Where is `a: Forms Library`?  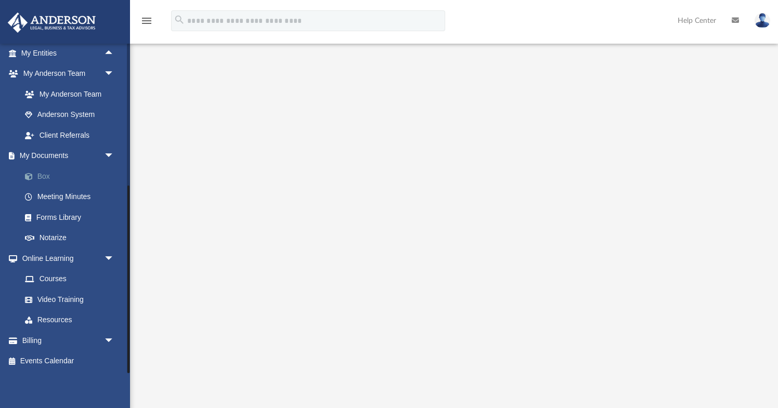
a: Forms Library is located at coordinates (70, 217).